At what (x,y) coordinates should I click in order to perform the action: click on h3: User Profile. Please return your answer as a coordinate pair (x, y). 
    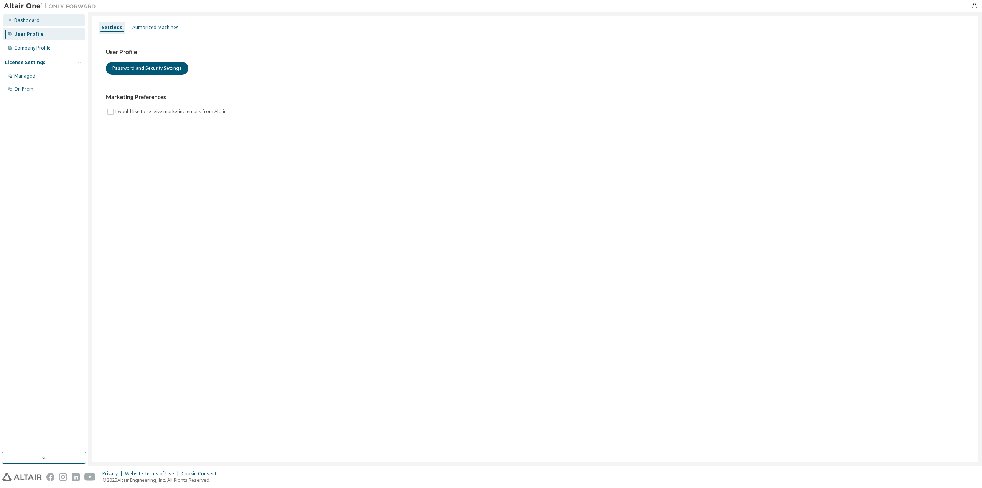
    Looking at the image, I should click on (535, 52).